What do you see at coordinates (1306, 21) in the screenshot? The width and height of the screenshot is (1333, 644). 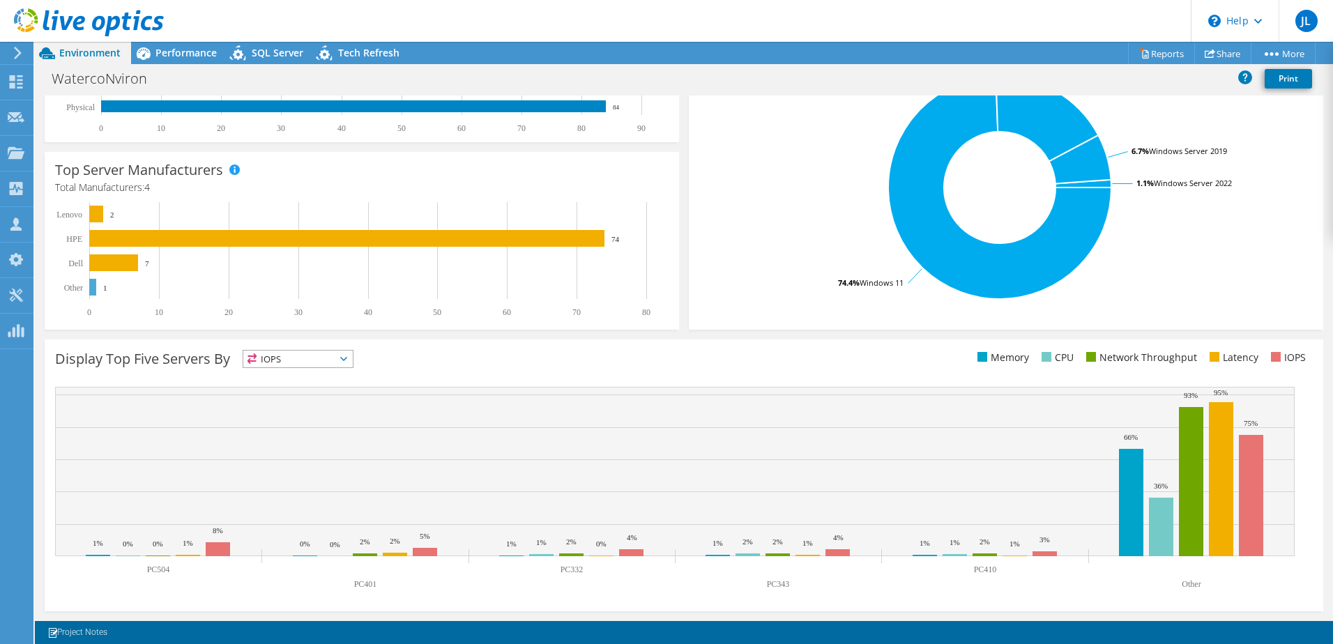 I see `span: JL` at bounding box center [1306, 21].